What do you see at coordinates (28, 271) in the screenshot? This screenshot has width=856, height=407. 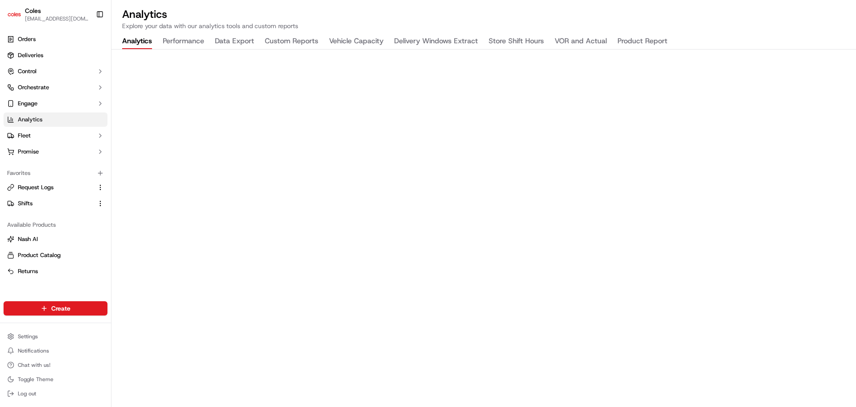 I see `span: Returns` at bounding box center [28, 271].